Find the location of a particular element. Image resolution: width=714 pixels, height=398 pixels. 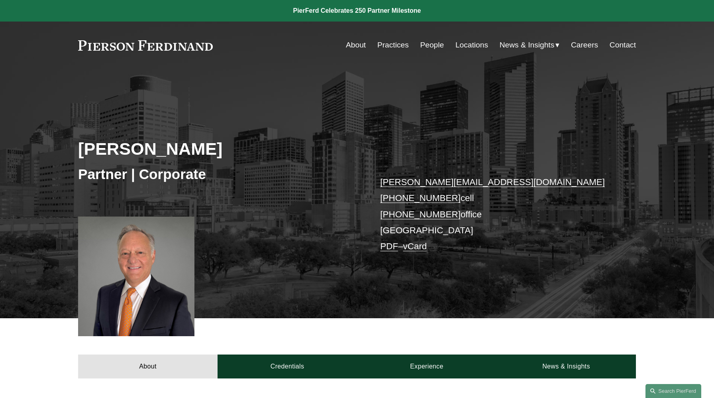

a: Practices is located at coordinates (393, 45).